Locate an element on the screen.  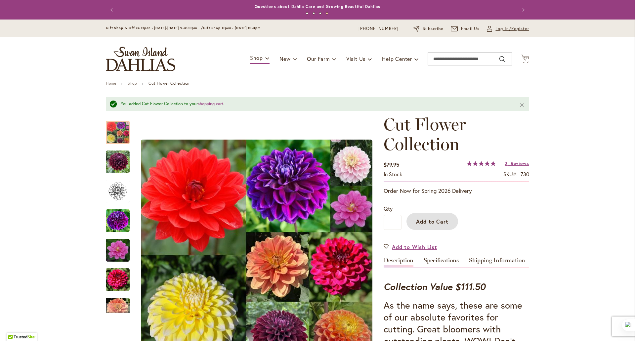
span: Qty is located at coordinates (388, 208).